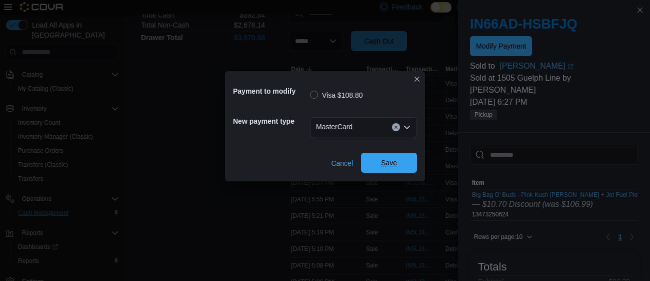  What do you see at coordinates (357, 127) in the screenshot?
I see `input: Accessible screen reader label` at bounding box center [357, 127].